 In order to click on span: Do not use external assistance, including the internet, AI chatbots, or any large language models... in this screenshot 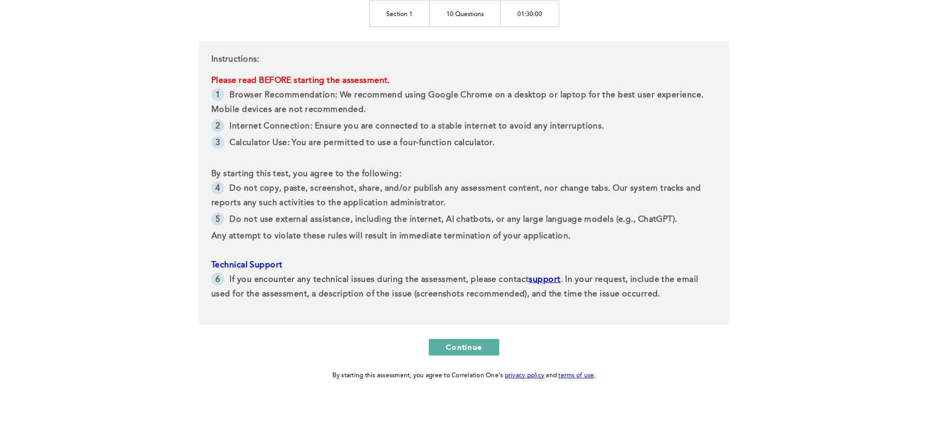, I will do `click(453, 220)`.